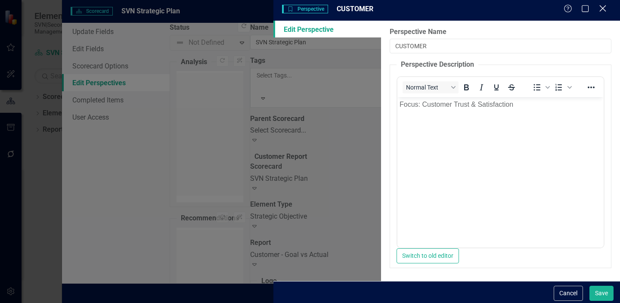  I want to click on div: Numbered list, so click(563, 87).